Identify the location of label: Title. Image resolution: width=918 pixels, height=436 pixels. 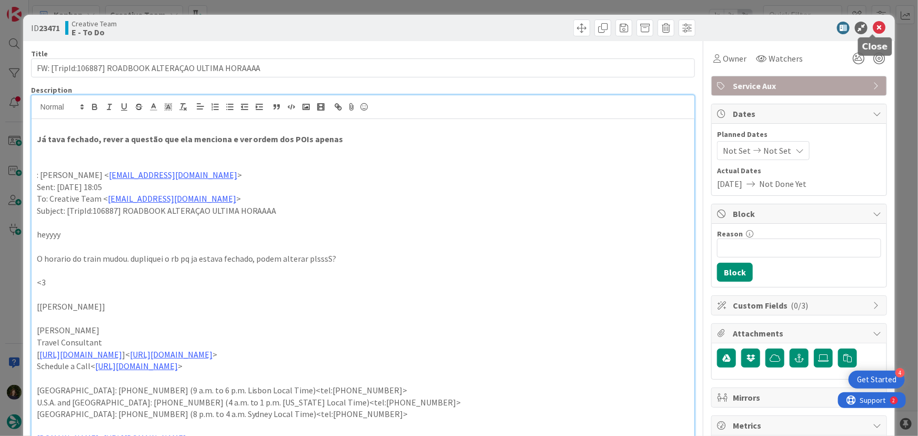
(39, 54).